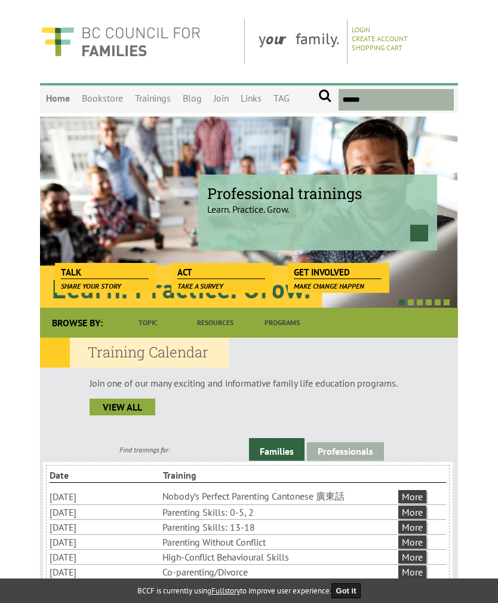 This screenshot has width=498, height=603. Describe the element at coordinates (277, 449) in the screenshot. I see `a: Families` at that location.